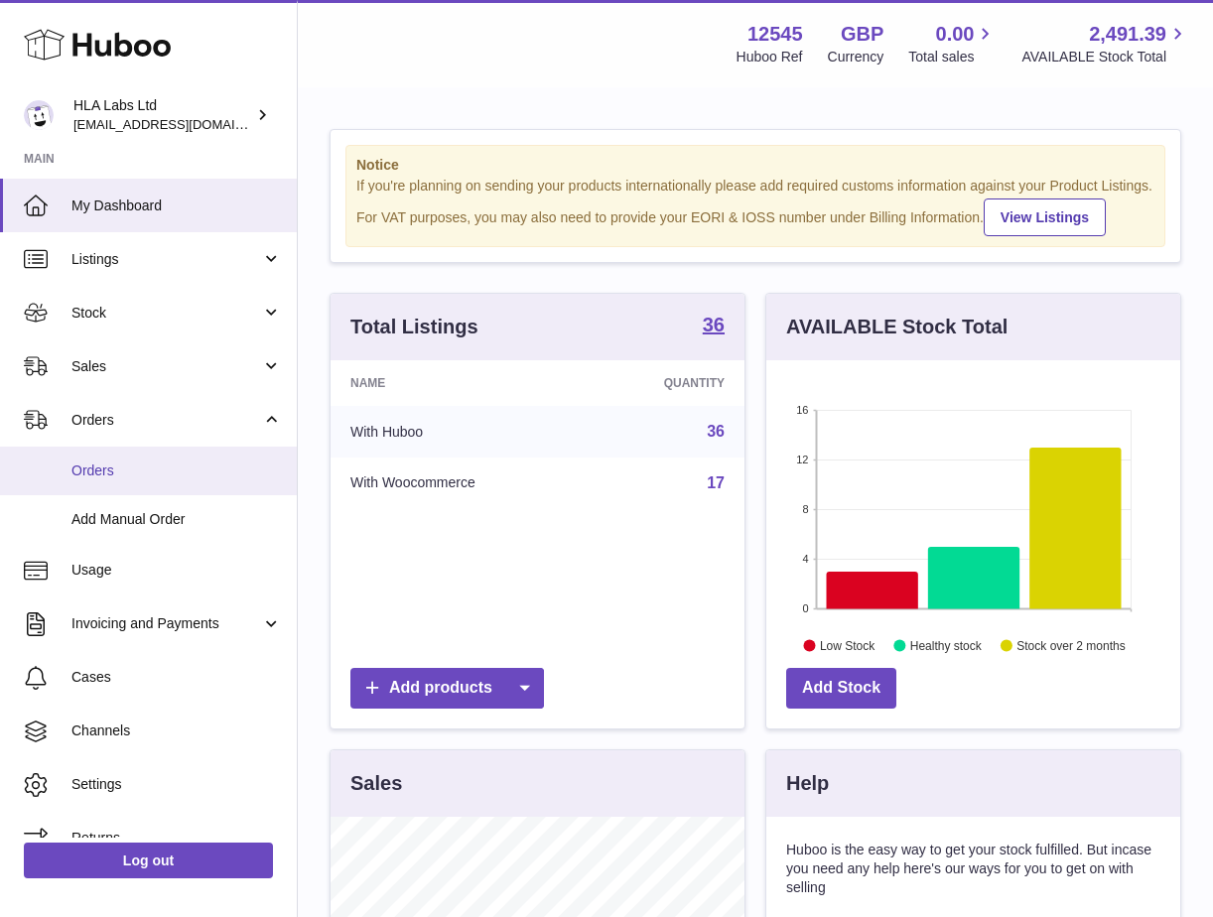  What do you see at coordinates (848, 645) in the screenshot?
I see `text: Low Stock` at bounding box center [848, 645].